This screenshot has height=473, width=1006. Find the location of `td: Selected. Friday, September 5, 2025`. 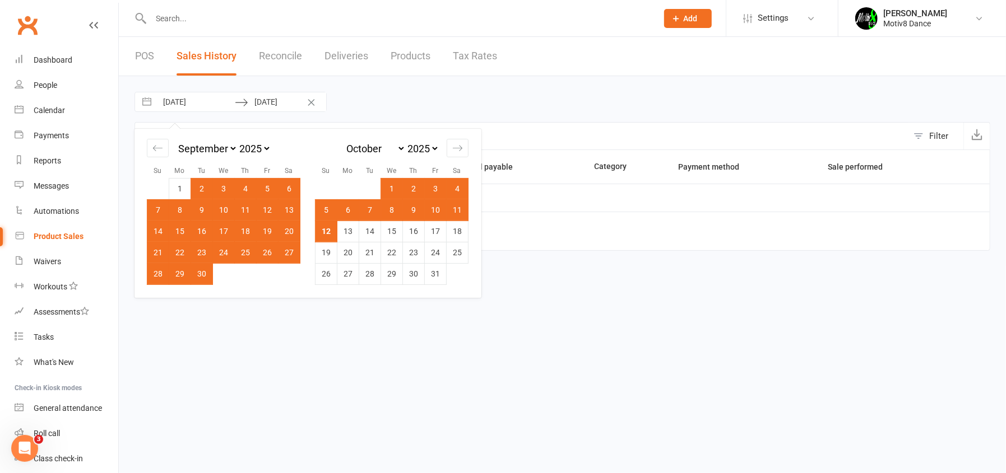

td: Selected. Friday, September 5, 2025 is located at coordinates (267, 189).